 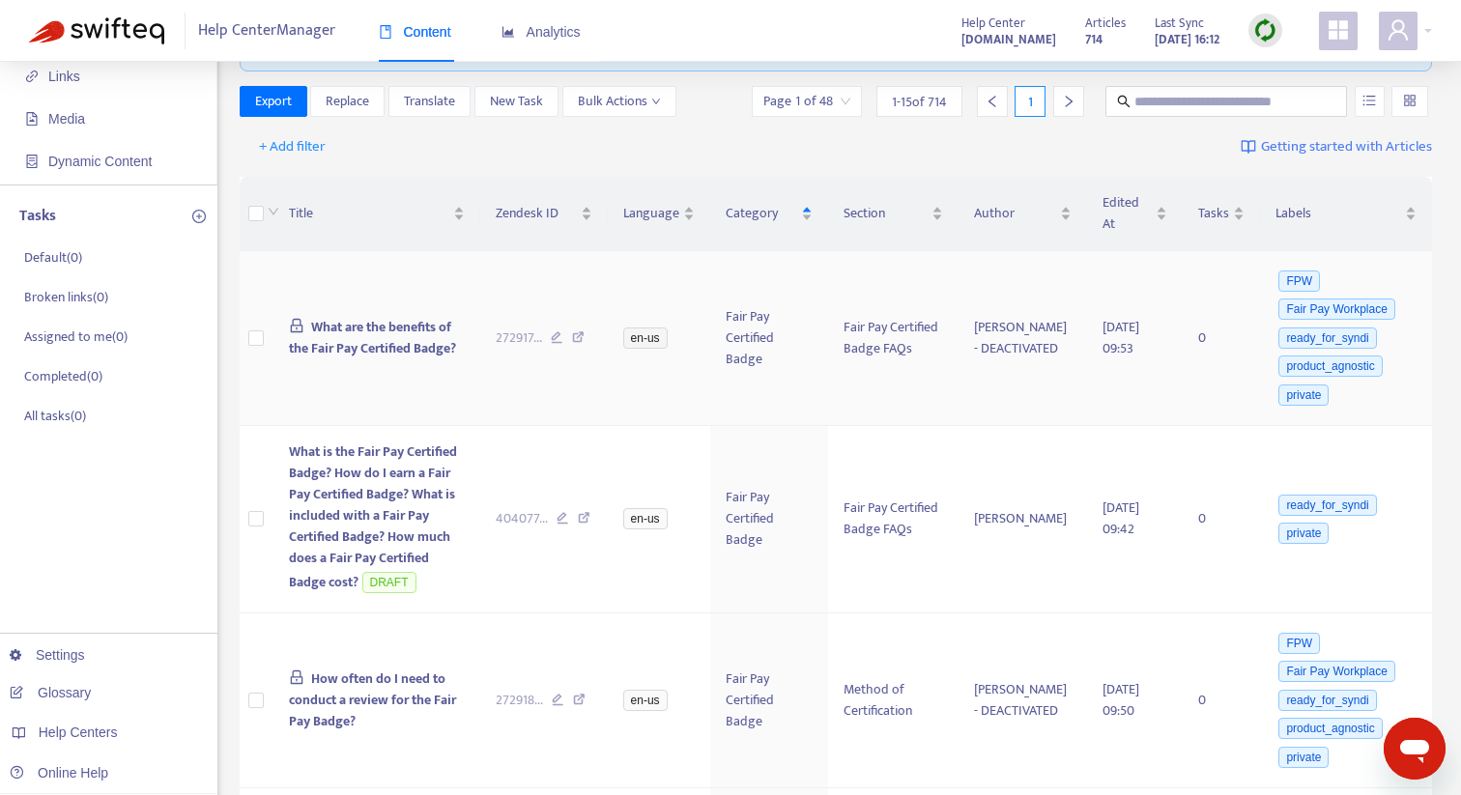 What do you see at coordinates (389, 583) in the screenshot?
I see `span: DRAFT` at bounding box center [389, 583].